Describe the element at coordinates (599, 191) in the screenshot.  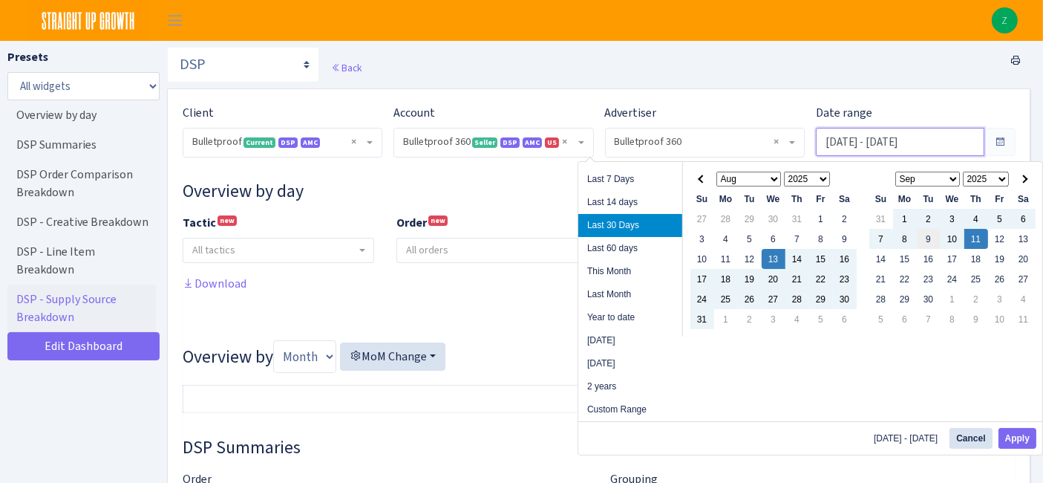
I see `h3: Widget #10` at that location.